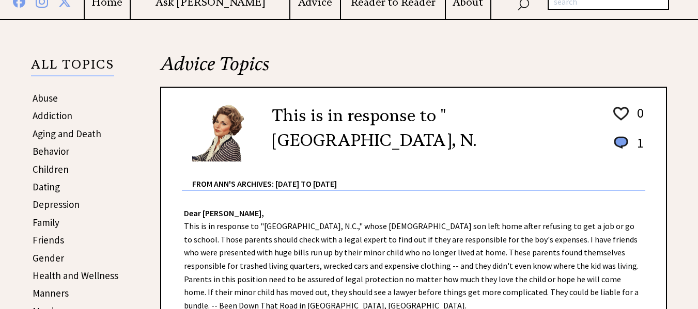 Image resolution: width=698 pixels, height=309 pixels. I want to click on a: Gender, so click(48, 258).